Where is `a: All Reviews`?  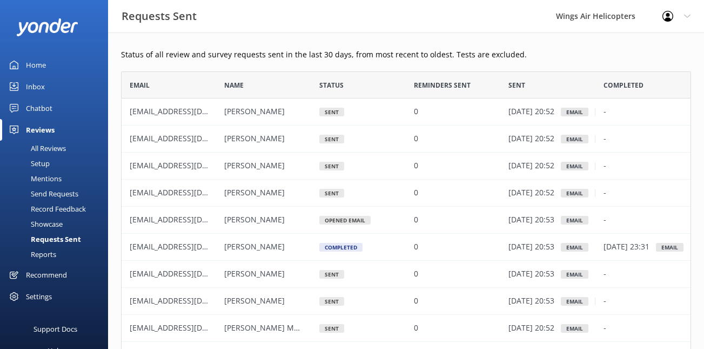 a: All Reviews is located at coordinates (57, 148).